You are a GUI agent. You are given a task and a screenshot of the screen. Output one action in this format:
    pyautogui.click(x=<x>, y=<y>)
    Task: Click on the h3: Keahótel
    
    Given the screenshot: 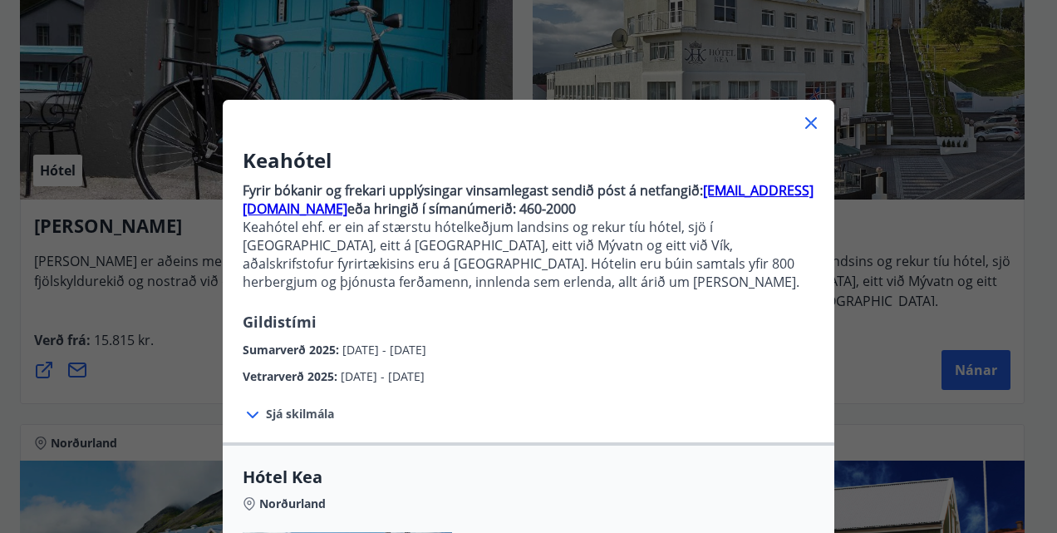 What is the action you would take?
    pyautogui.click(x=528, y=160)
    